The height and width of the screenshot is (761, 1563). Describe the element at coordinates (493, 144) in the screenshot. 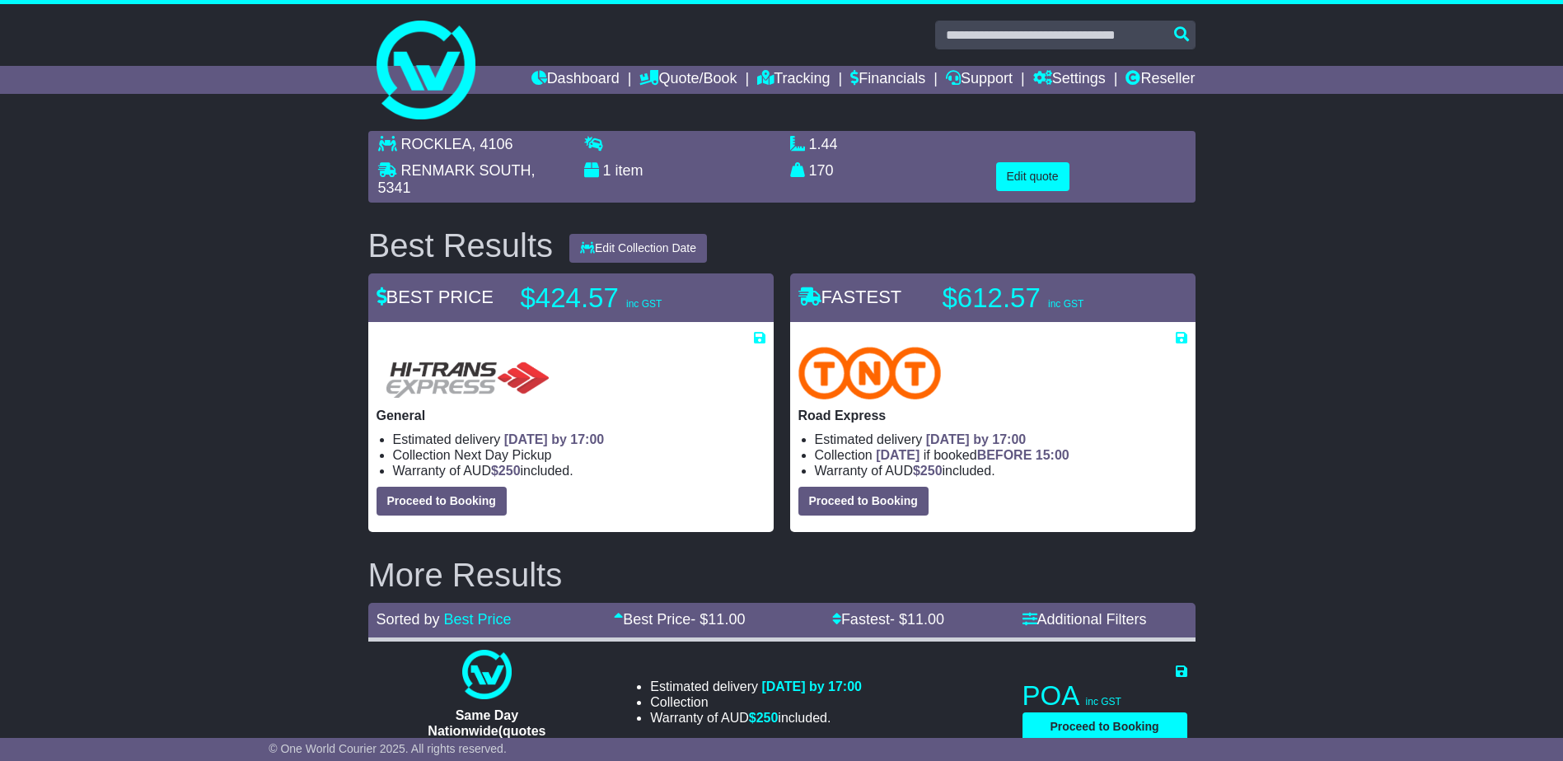

I see `span: , 4106` at that location.